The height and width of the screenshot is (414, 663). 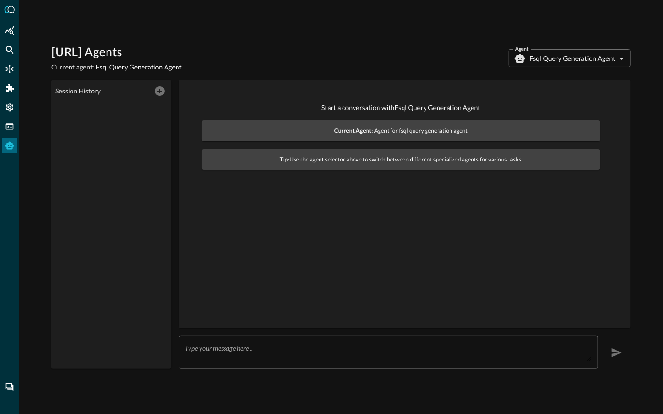 I want to click on div: Chat, so click(x=10, y=387).